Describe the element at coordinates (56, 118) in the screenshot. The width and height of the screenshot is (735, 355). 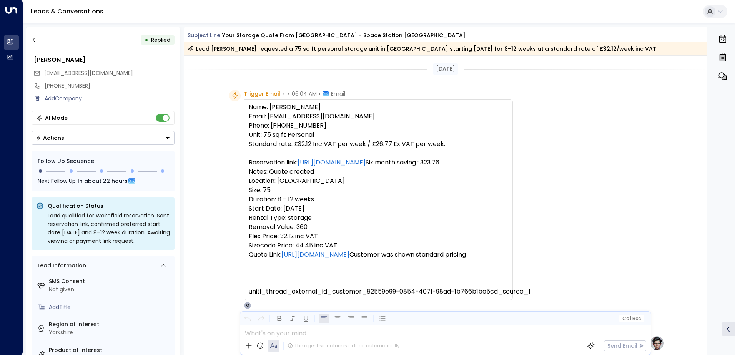
I see `div: AI Mode` at that location.